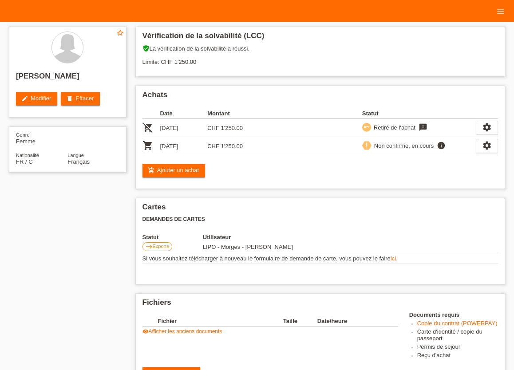 The height and width of the screenshot is (370, 514). I want to click on div: La vérification de la solvabilité a réussi. Limite: CHF 1'250.00, so click(320, 58).